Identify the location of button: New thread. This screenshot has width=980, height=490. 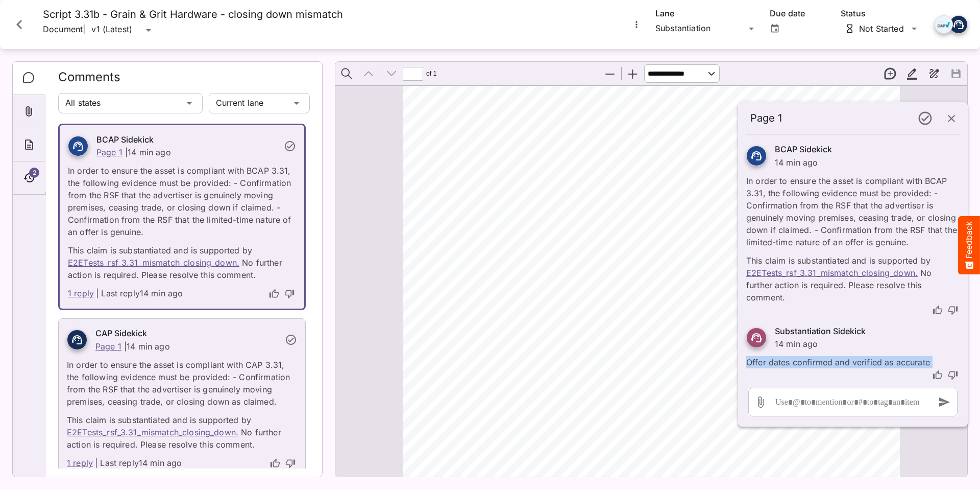
(890, 74).